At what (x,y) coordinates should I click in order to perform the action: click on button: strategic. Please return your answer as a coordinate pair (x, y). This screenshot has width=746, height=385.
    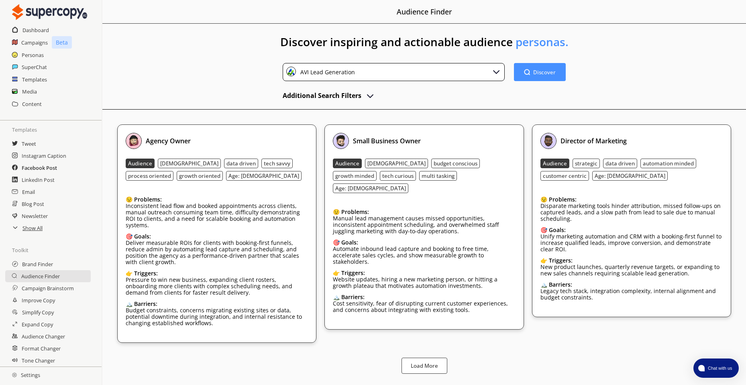
    Looking at the image, I should click on (587, 164).